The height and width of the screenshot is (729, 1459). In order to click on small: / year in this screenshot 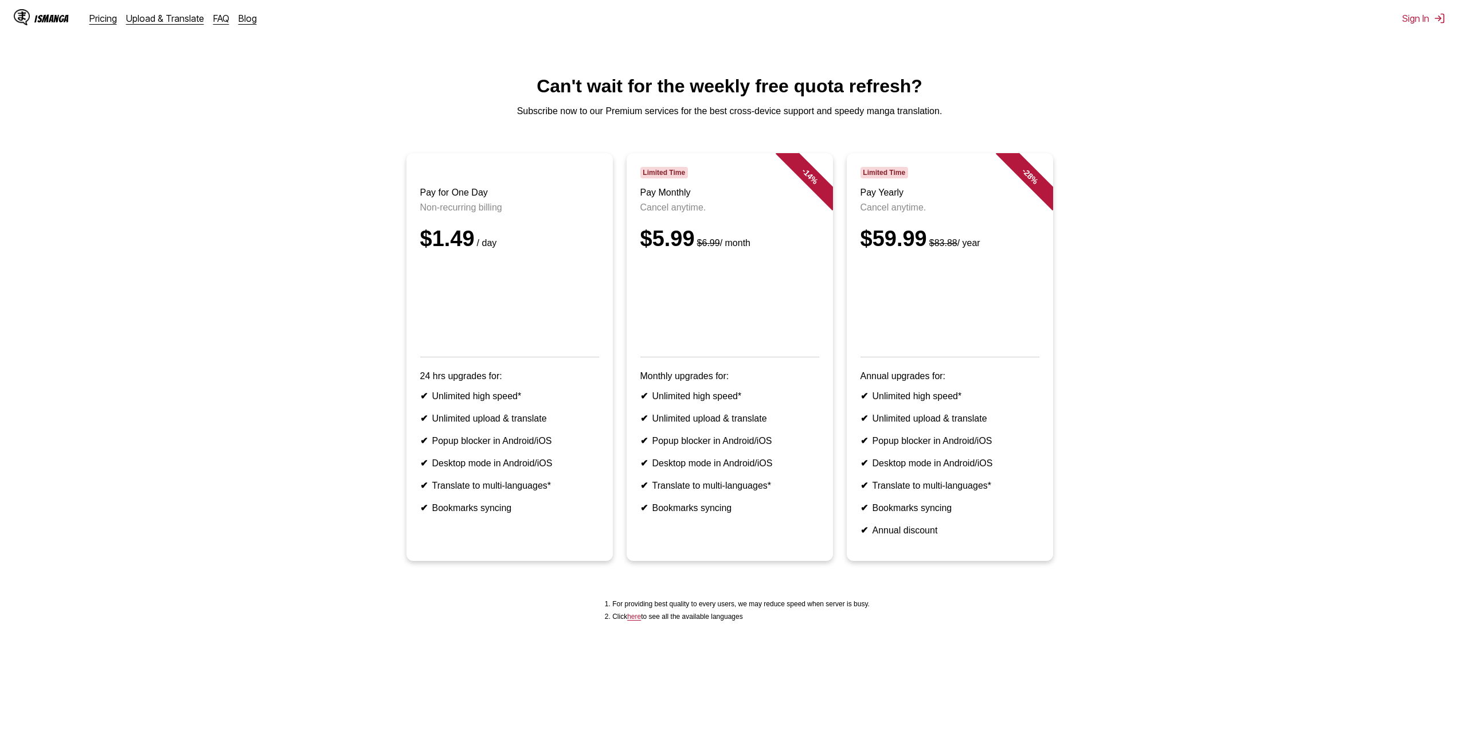, I will do `click(953, 242)`.